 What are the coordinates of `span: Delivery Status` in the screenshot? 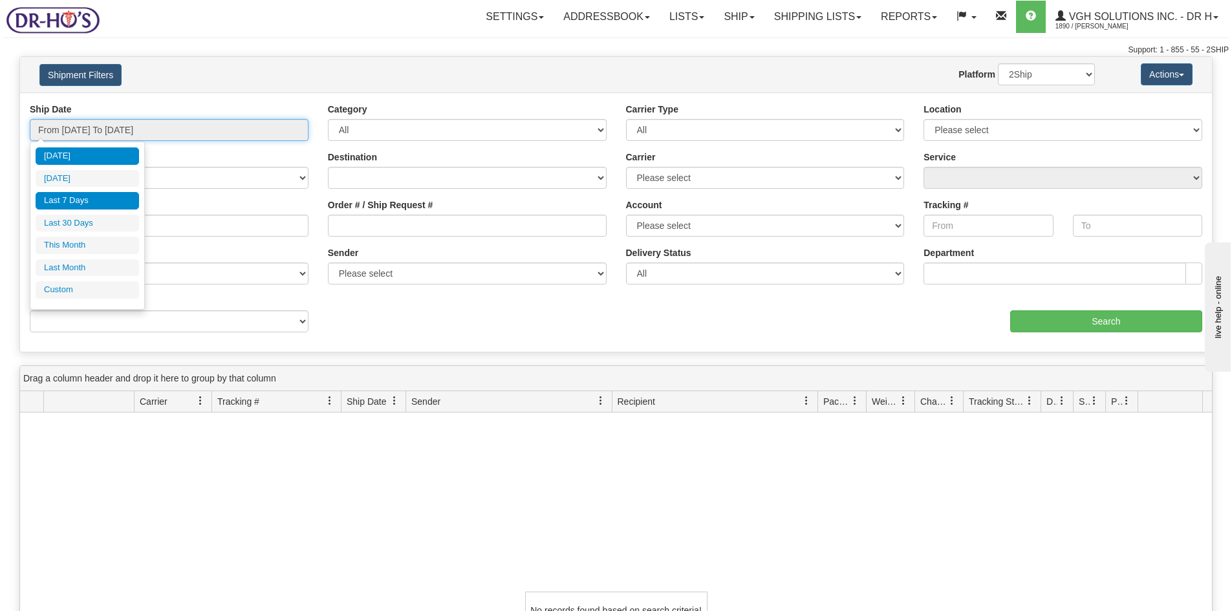 It's located at (1052, 402).